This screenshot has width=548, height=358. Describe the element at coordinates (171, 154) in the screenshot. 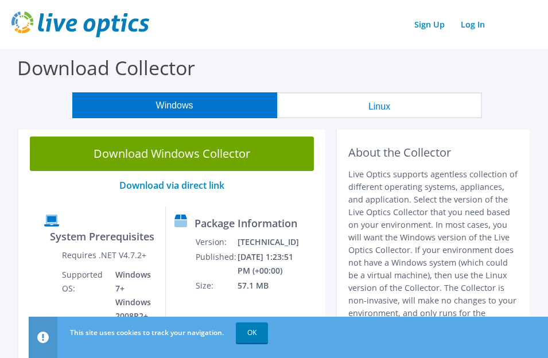

I see `a: Download Windows Collector` at that location.